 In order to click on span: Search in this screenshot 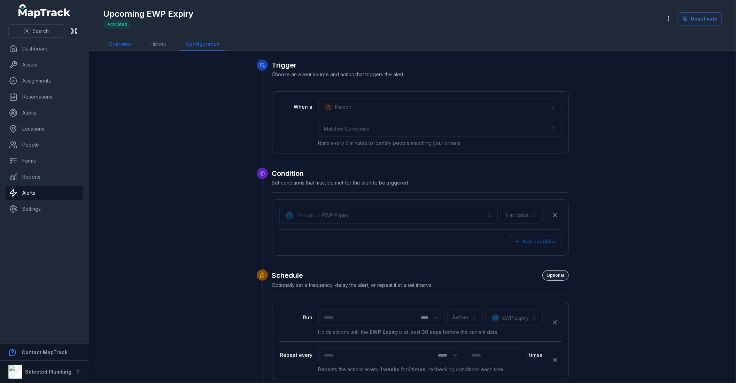, I will do `click(40, 31)`.